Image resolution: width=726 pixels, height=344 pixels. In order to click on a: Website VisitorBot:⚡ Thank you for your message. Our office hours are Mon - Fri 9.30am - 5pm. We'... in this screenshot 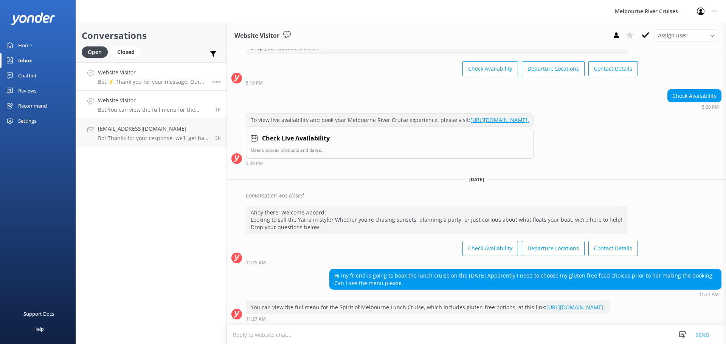, I will do `click(151, 76)`.